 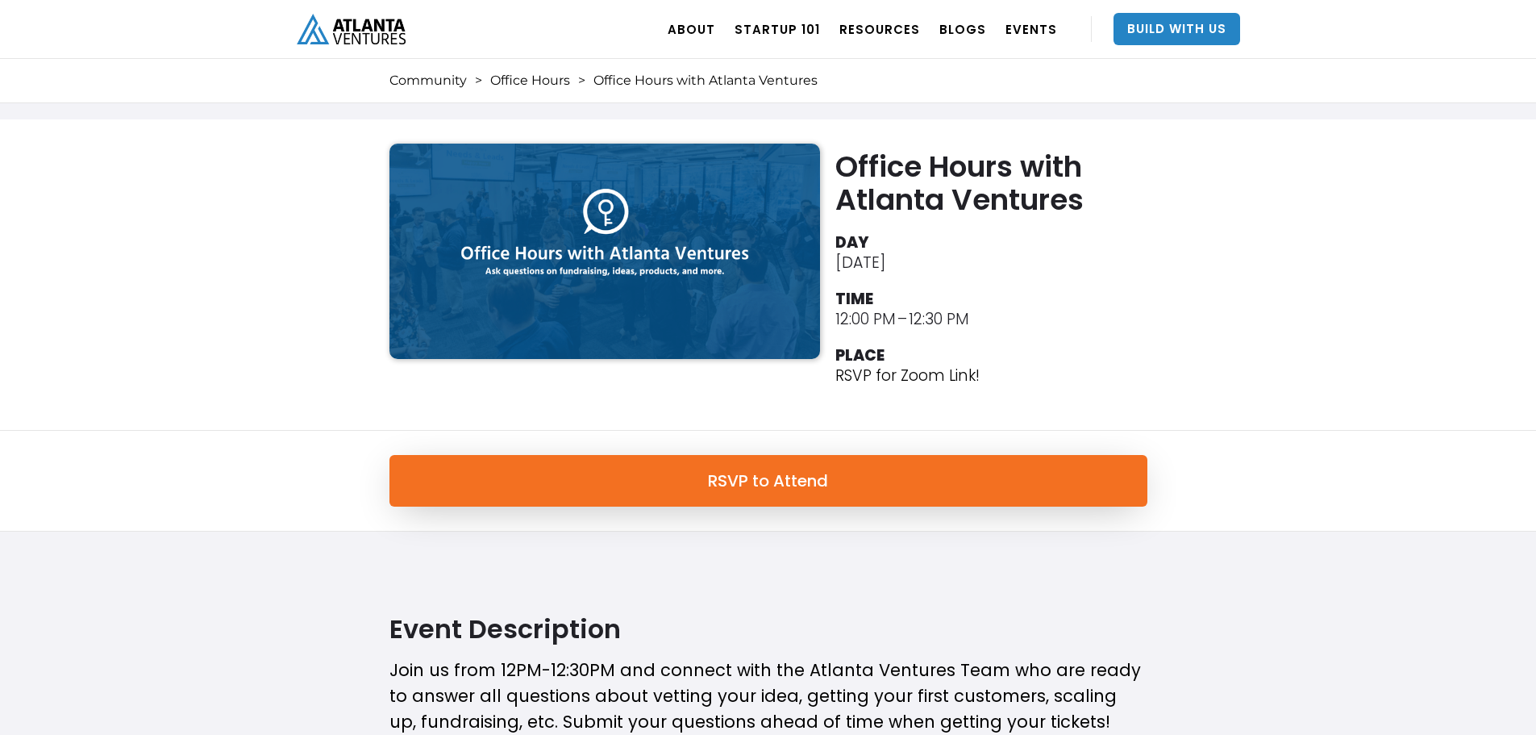 What do you see at coordinates (1177, 29) in the screenshot?
I see `a: Build With Us` at bounding box center [1177, 29].